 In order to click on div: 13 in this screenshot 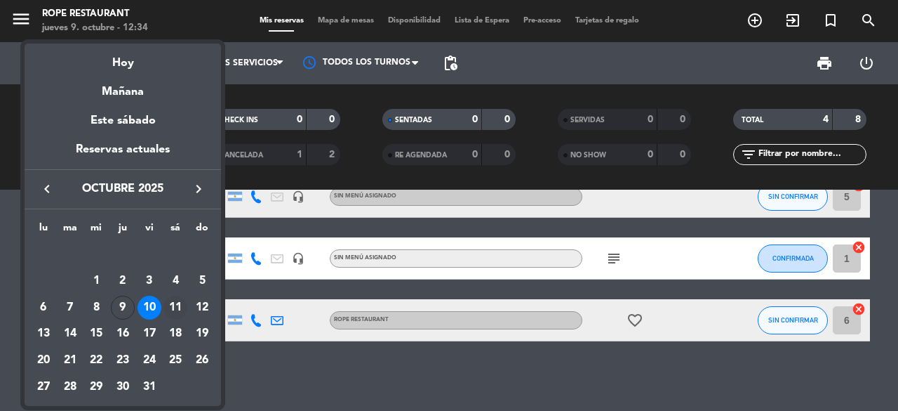, I will do `click(44, 333)`.